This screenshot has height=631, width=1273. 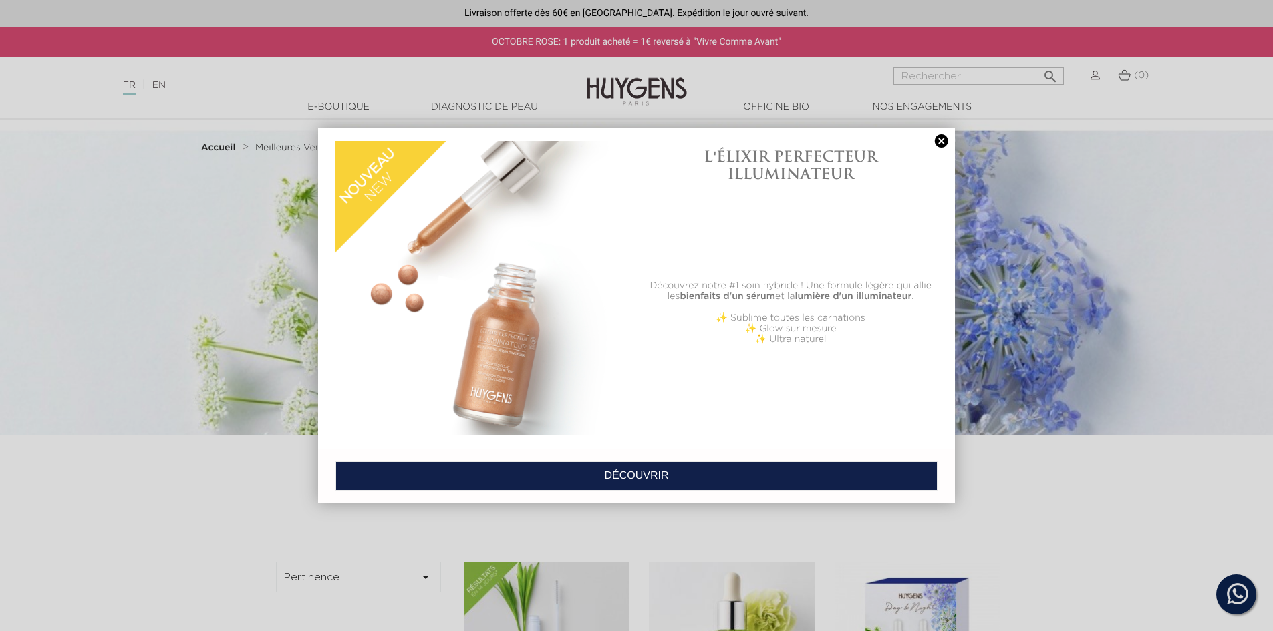 I want to click on a: DÉCOUVRIR, so click(x=636, y=476).